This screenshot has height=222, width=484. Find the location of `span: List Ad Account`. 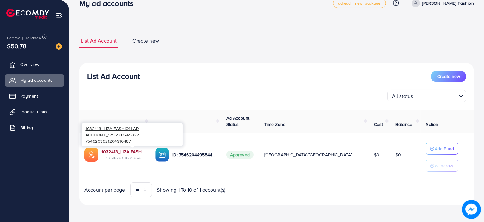

span: List Ad Account is located at coordinates (99, 41).